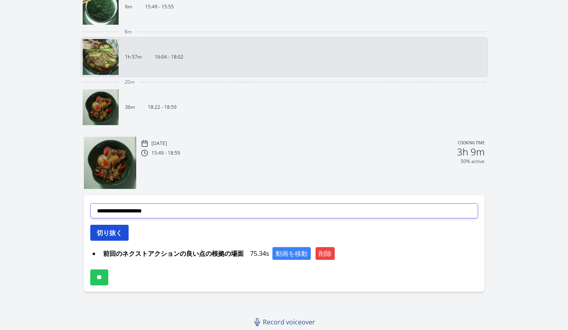 This screenshot has width=568, height=330. What do you see at coordinates (159, 7) in the screenshot?
I see `p: 15:49 - 15:55` at bounding box center [159, 7].